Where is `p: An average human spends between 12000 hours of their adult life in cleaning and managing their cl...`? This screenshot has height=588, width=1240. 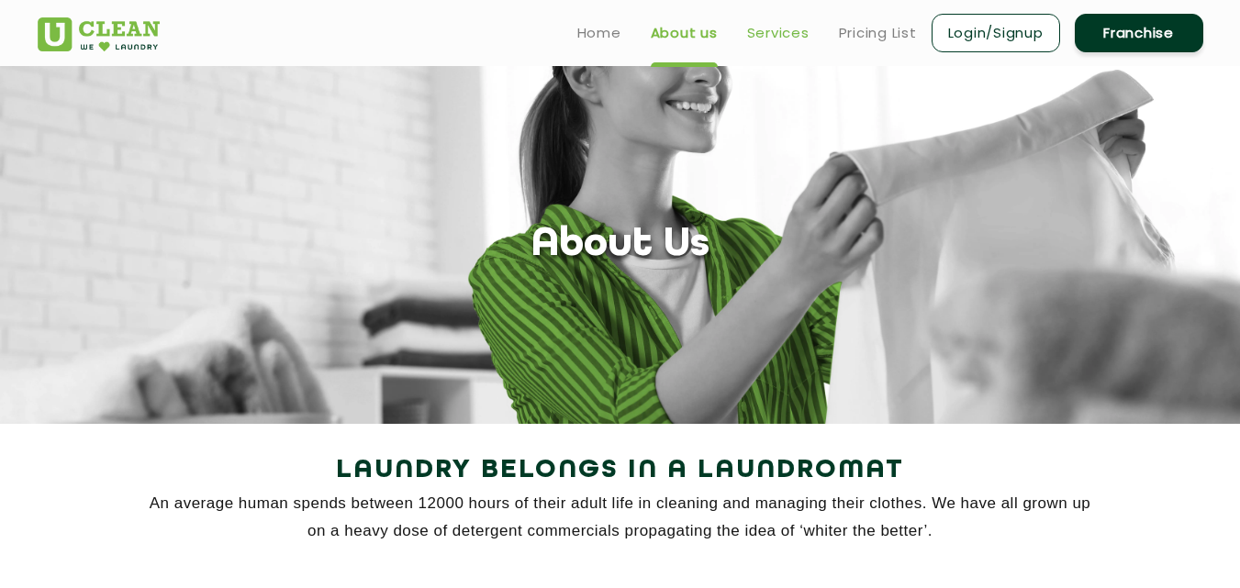
p: An average human spends between 12000 hours of their adult life in cleaning and managing their cl... is located at coordinates (621, 518).